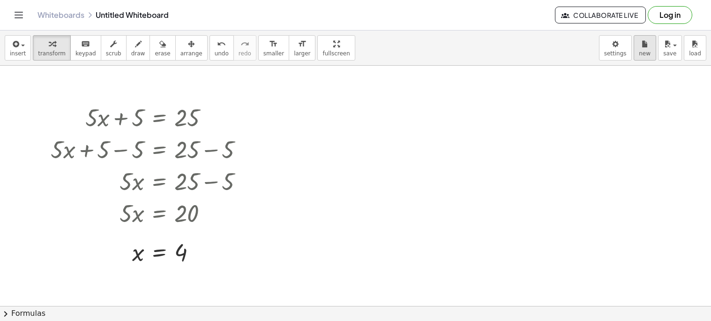 Image resolution: width=711 pixels, height=321 pixels. Describe the element at coordinates (302, 48) in the screenshot. I see `button: format_sizelarger` at that location.